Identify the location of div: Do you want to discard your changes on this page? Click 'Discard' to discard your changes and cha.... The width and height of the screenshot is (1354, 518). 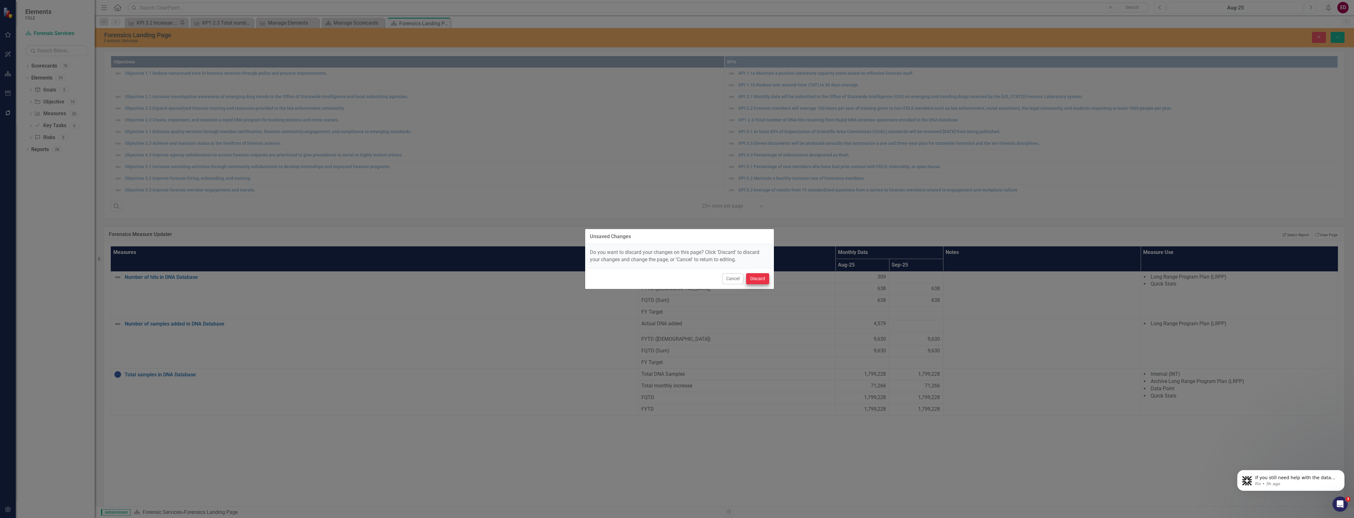
(680, 256).